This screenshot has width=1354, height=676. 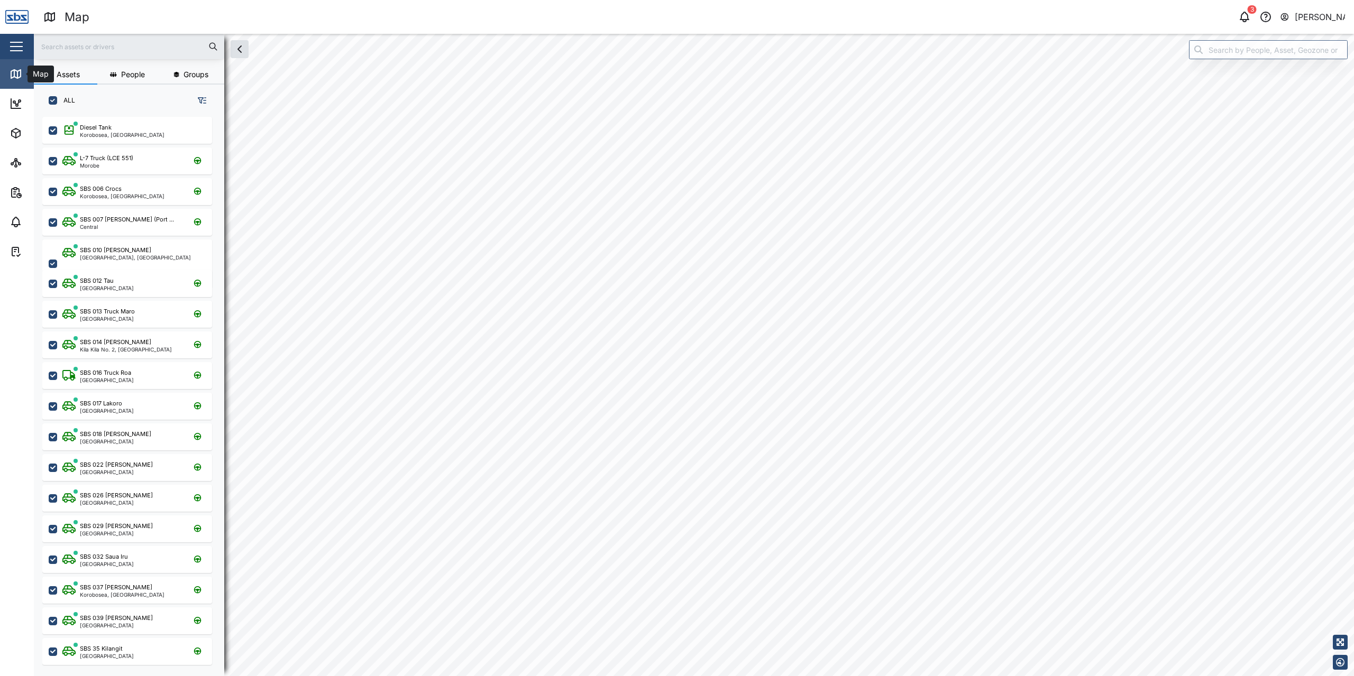 I want to click on div: grid, so click(x=133, y=390).